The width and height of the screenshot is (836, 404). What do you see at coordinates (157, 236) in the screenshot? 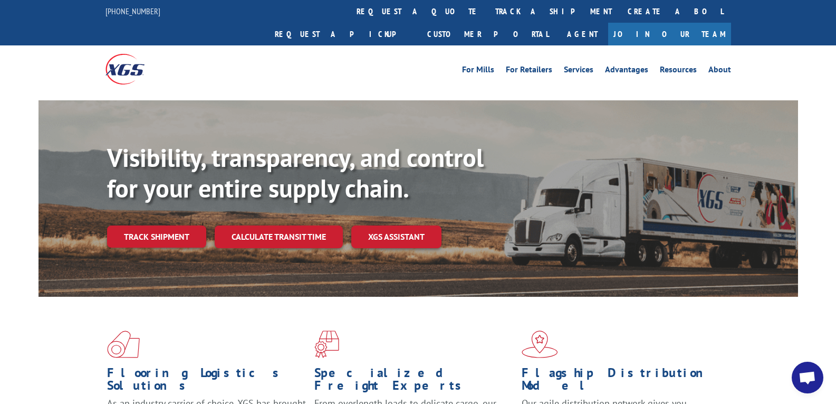
I see `a: Track shipment` at bounding box center [157, 236].